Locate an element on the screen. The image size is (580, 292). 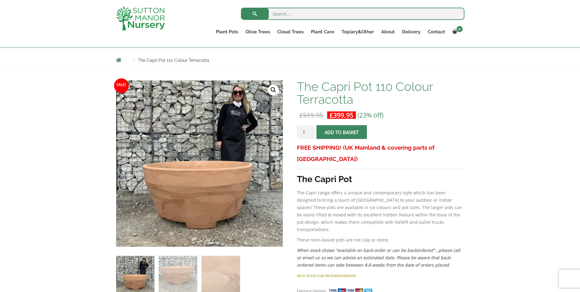
a: Olive Trees is located at coordinates (258, 32).